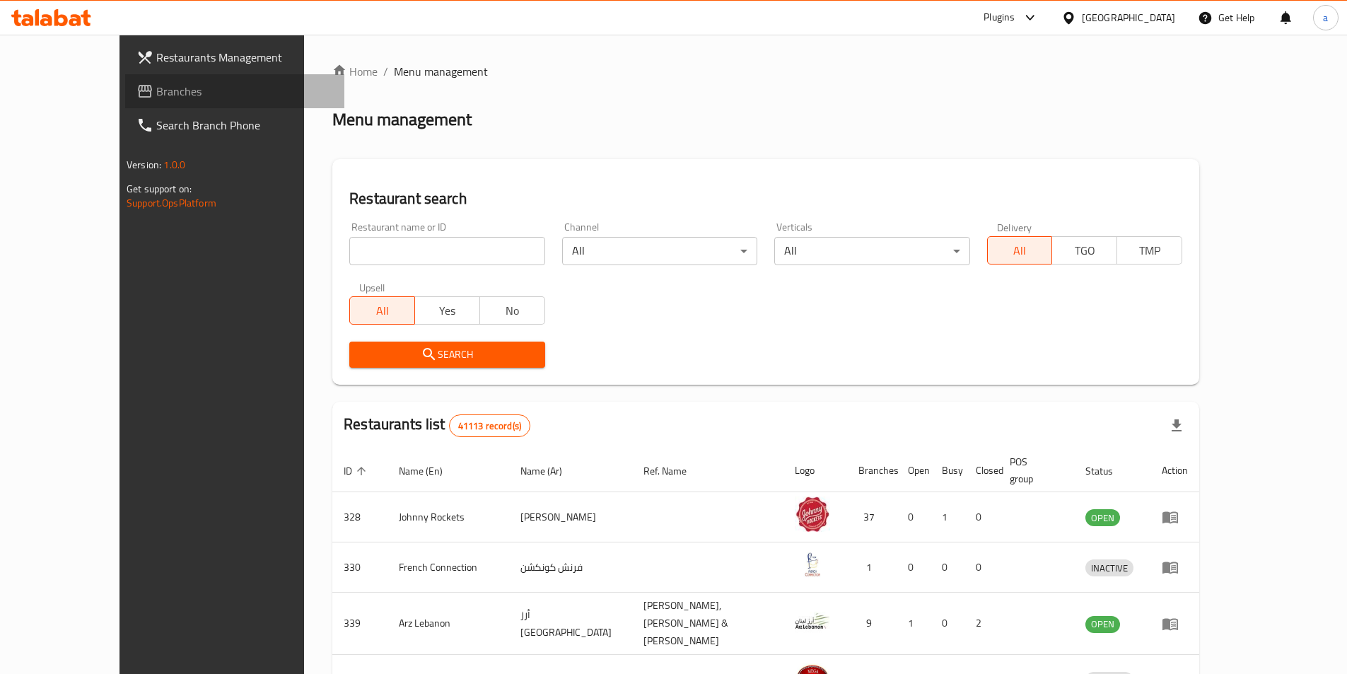 Image resolution: width=1347 pixels, height=674 pixels. Describe the element at coordinates (550, 471) in the screenshot. I see `span: Name (Ar)` at that location.